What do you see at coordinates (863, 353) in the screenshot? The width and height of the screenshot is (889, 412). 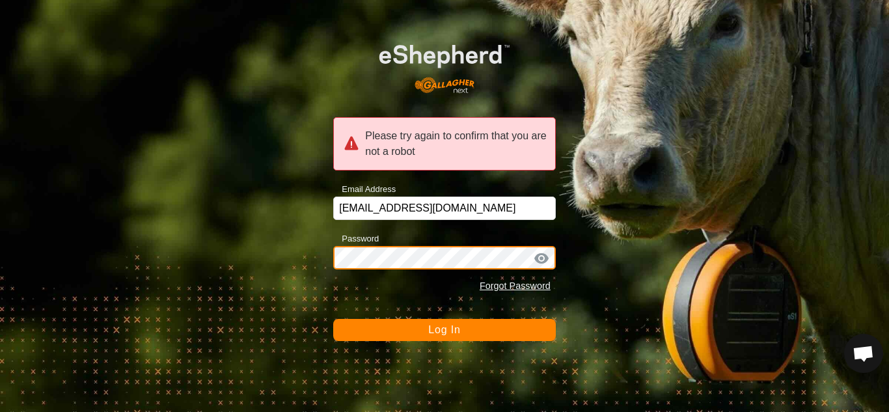 I see `div: Open chat` at bounding box center [863, 353].